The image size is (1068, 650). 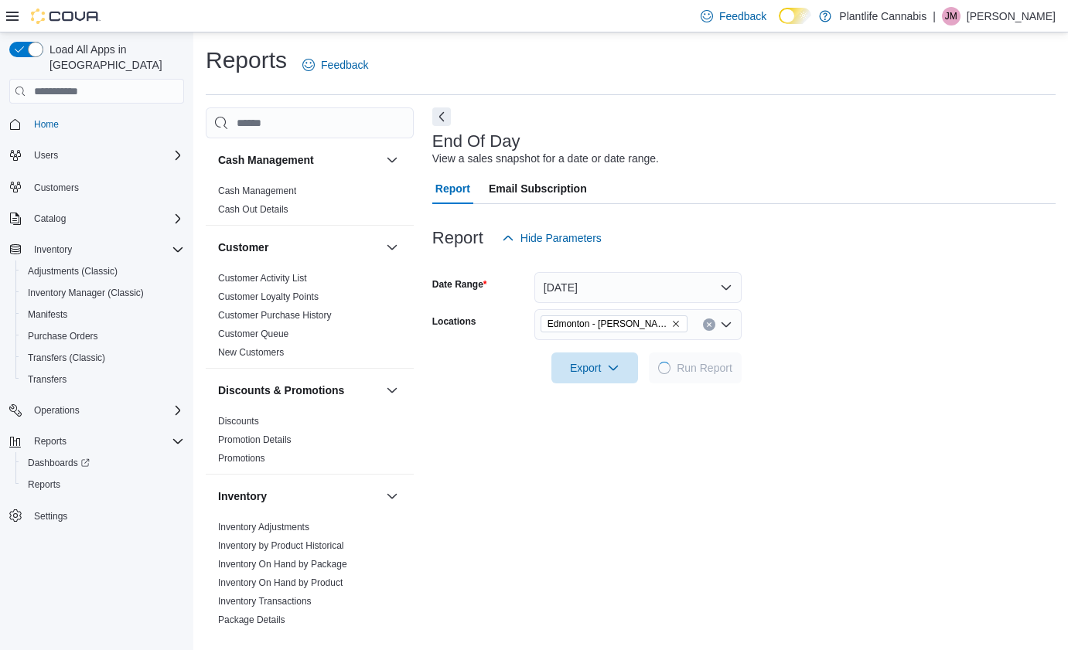 What do you see at coordinates (695, 368) in the screenshot?
I see `button: LoadingRun Report` at bounding box center [695, 368].